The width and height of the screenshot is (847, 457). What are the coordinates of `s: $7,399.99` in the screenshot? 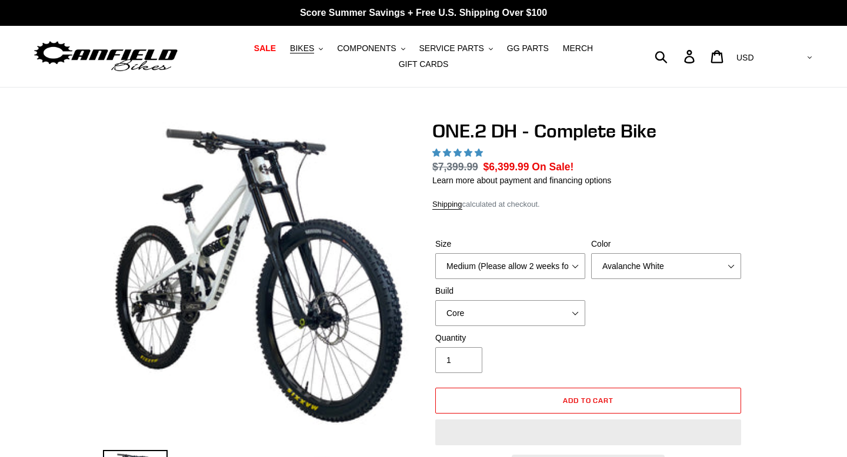 It's located at (455, 167).